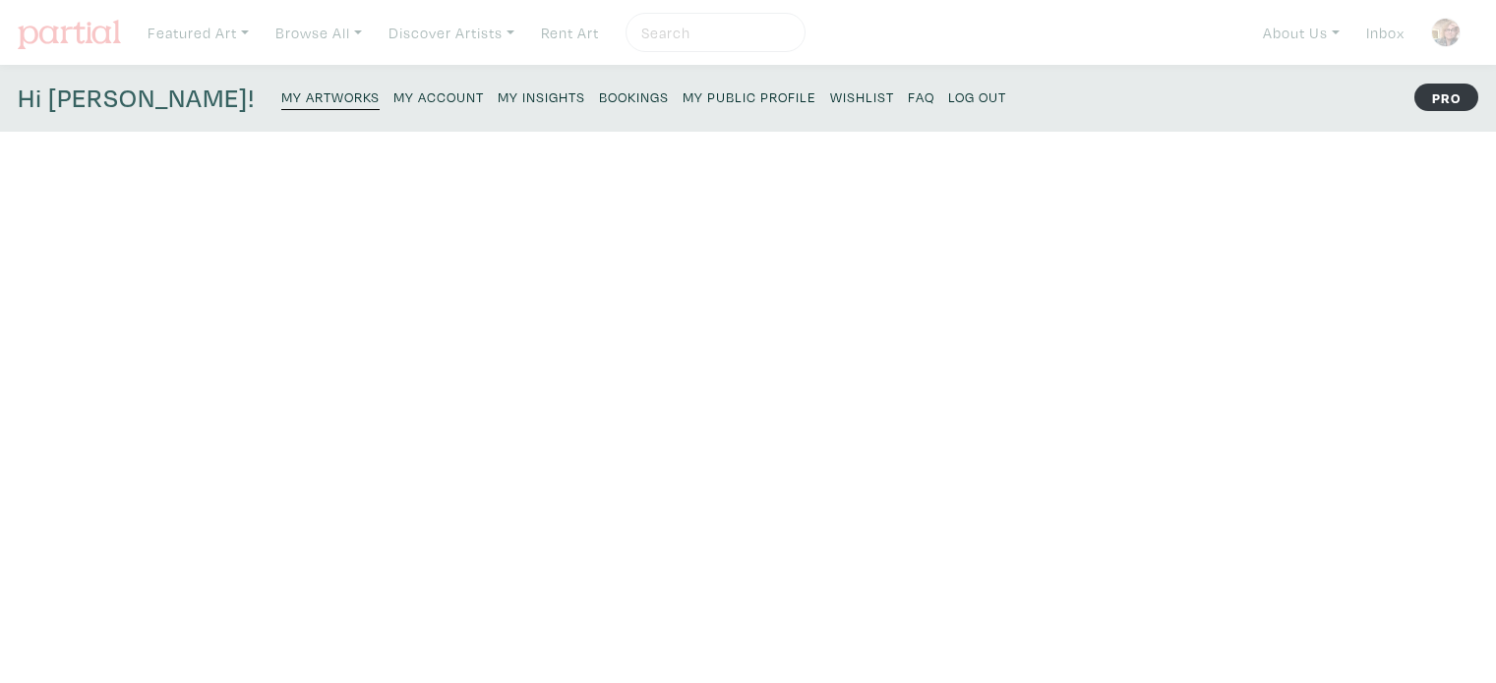 This screenshot has width=1496, height=683. I want to click on a: Rent Art, so click(569, 32).